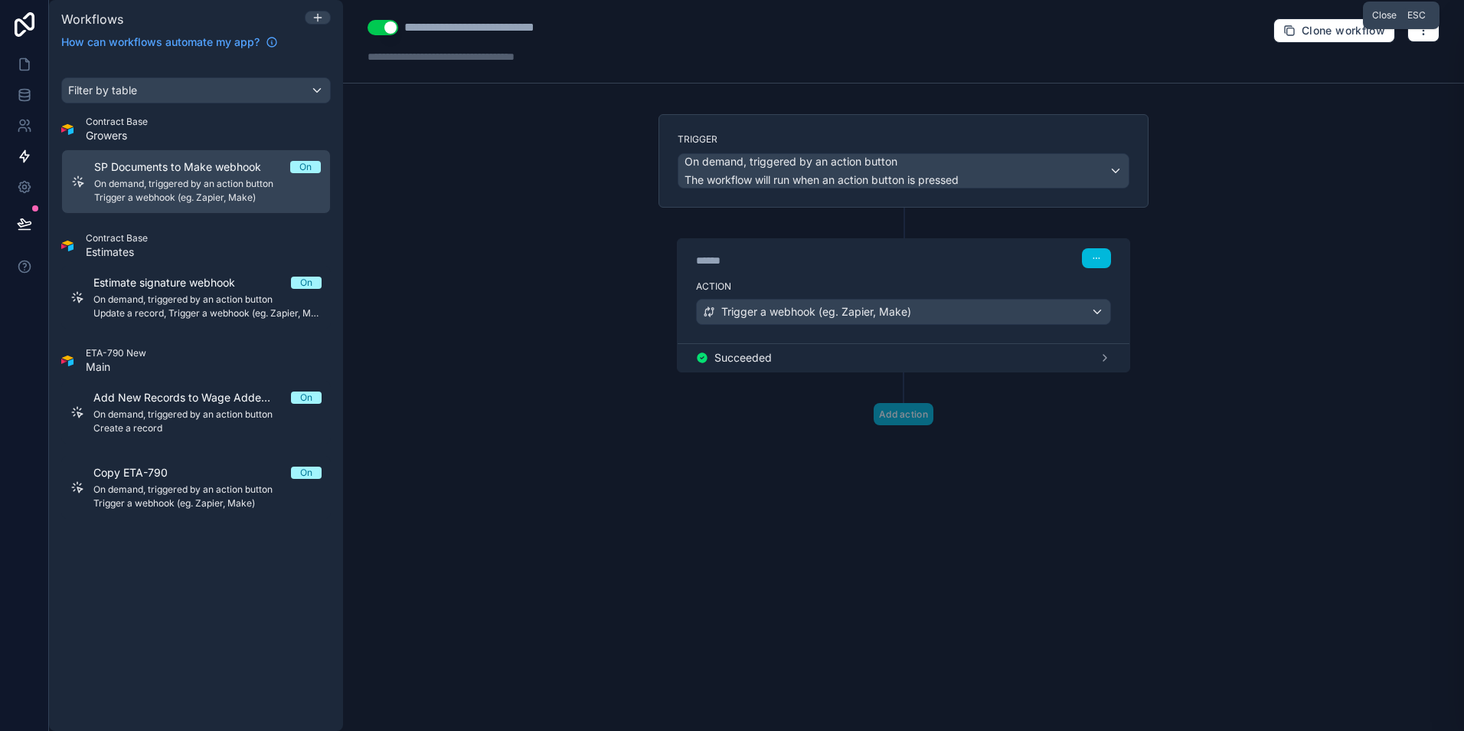  Describe the element at coordinates (816, 312) in the screenshot. I see `span: Trigger a webhook (eg. Zapier, Make)` at that location.